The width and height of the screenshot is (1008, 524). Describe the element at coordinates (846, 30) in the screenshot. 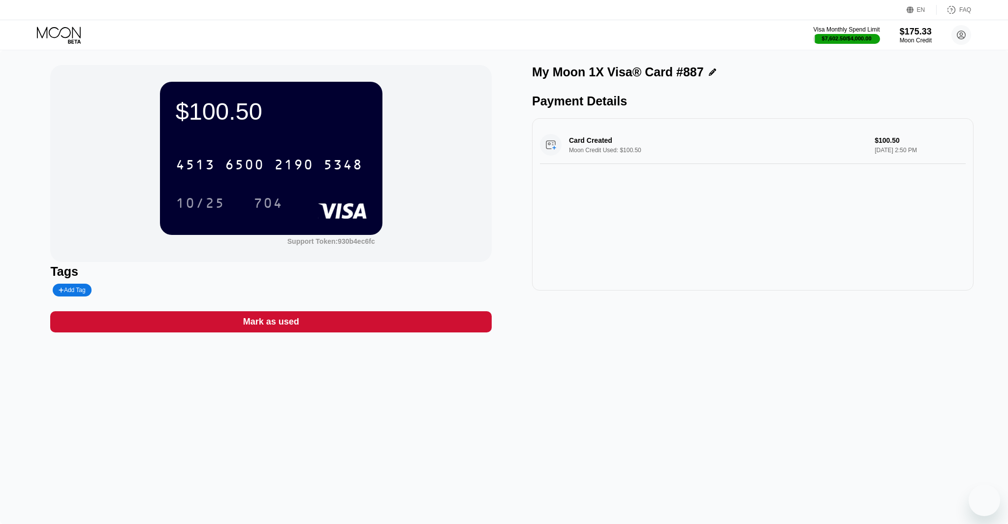

I see `div: Visa Monthly Spend Limit` at that location.